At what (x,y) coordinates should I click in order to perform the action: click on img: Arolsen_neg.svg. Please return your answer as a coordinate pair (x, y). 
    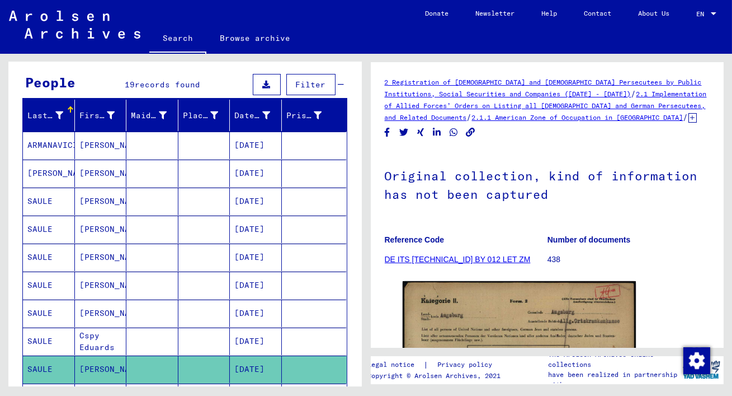
    Looking at the image, I should click on (74, 25).